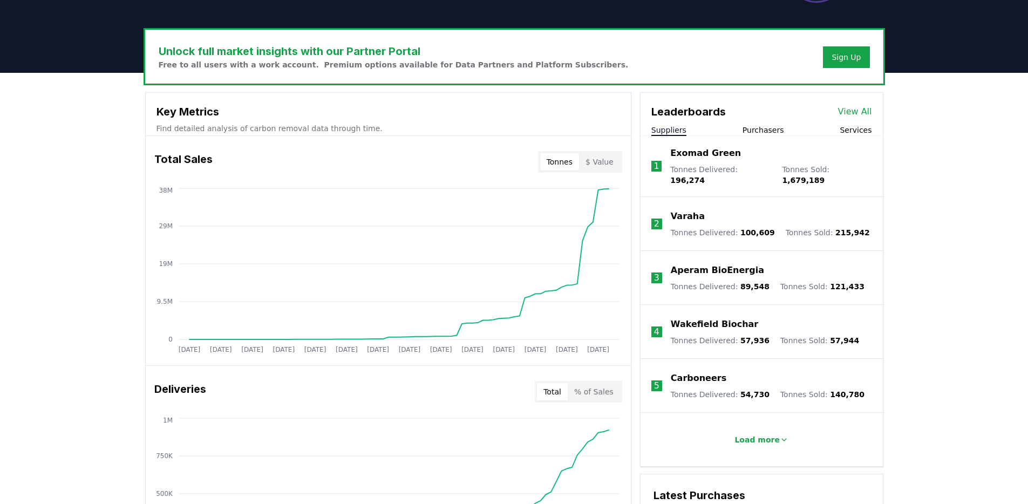 This screenshot has height=504, width=1028. Describe the element at coordinates (853, 233) in the screenshot. I see `span: 215,942` at that location.